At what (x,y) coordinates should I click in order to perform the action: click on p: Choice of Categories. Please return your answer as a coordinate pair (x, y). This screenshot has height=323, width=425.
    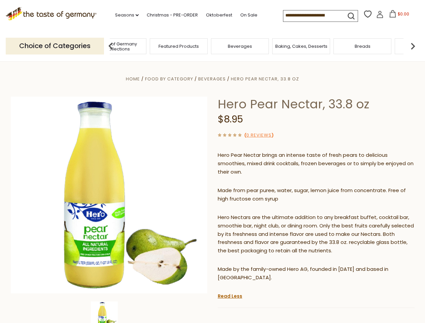
    Looking at the image, I should click on (55, 46).